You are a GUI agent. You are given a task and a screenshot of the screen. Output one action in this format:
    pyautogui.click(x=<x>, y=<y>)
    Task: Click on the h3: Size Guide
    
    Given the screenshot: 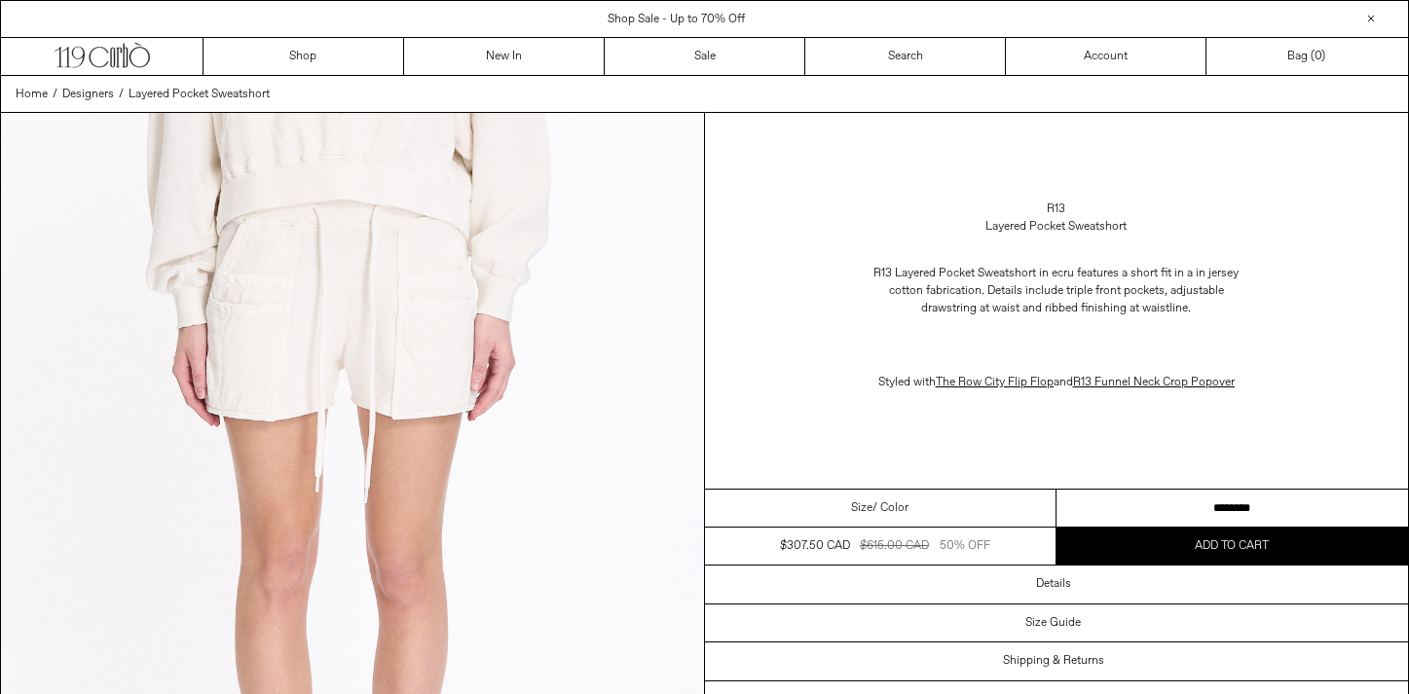 What is the action you would take?
    pyautogui.click(x=1053, y=623)
    